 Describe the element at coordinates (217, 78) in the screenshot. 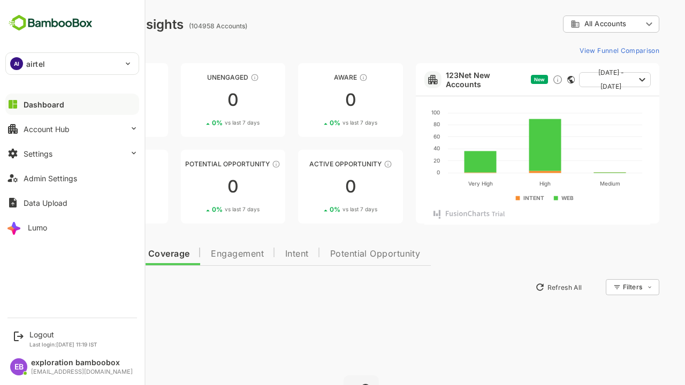

I see `div: These accounts have not shown enough engagement and need nurturing` at that location.